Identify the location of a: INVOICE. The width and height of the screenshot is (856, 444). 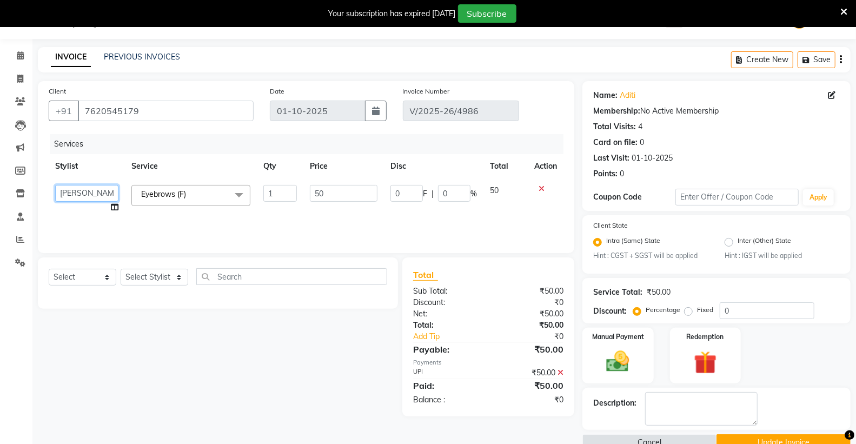
(71, 57).